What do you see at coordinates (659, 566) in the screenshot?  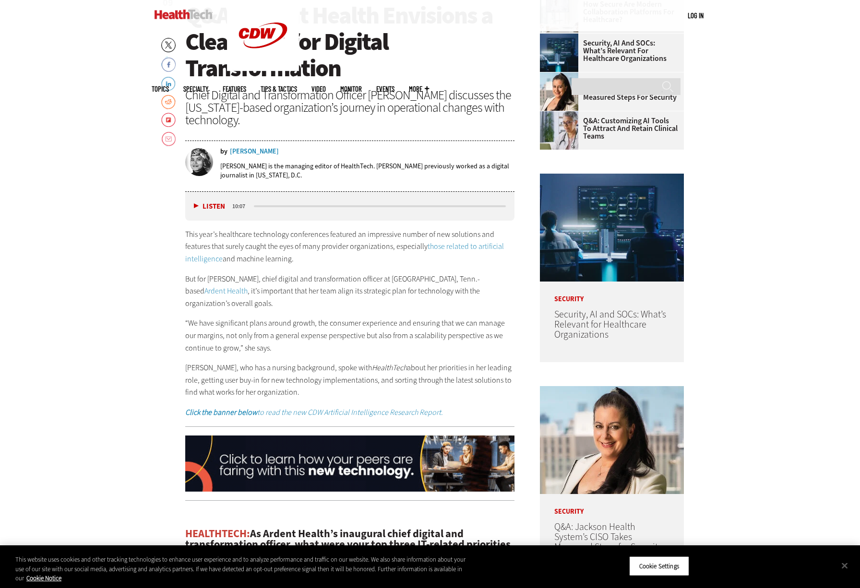 I see `button: Cookie Settings` at bounding box center [659, 566].